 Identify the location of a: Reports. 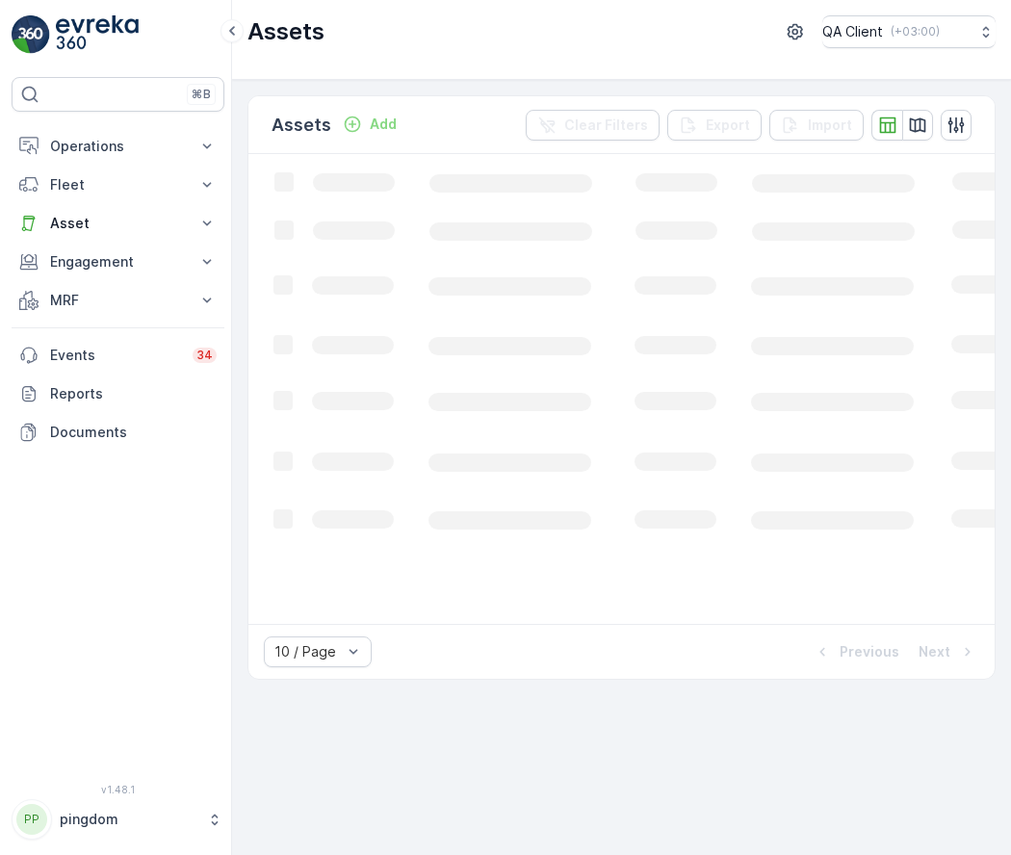
(117, 394).